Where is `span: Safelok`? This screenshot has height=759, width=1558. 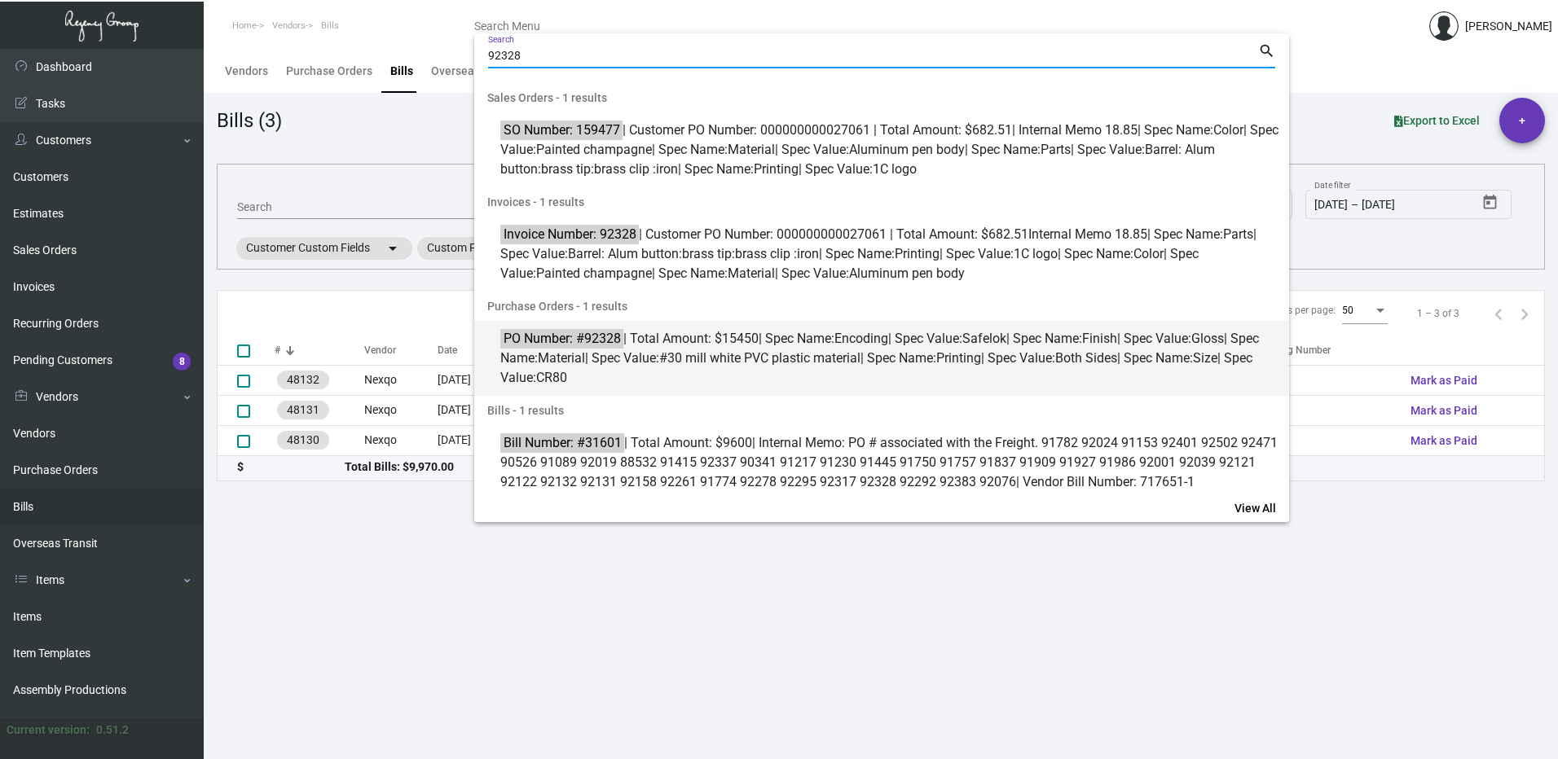
span: Safelok is located at coordinates (984, 338).